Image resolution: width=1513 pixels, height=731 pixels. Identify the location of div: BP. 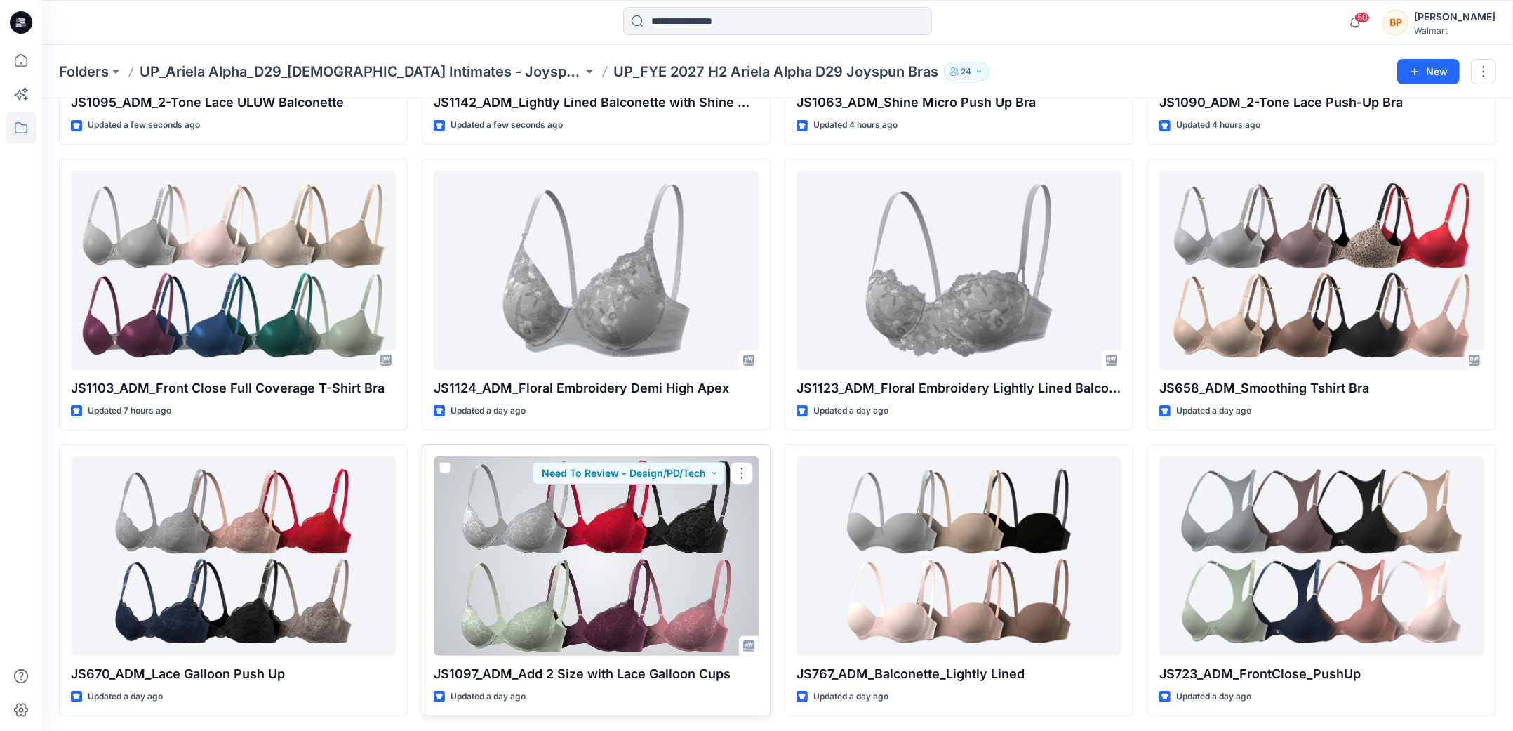
(1396, 22).